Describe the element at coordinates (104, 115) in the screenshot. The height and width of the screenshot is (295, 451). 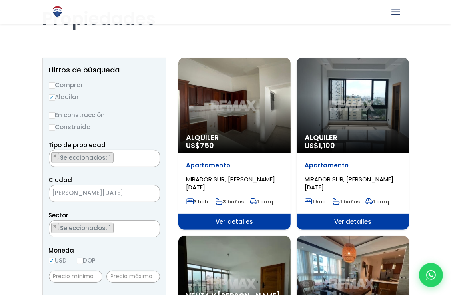
I see `label: En construcción` at that location.